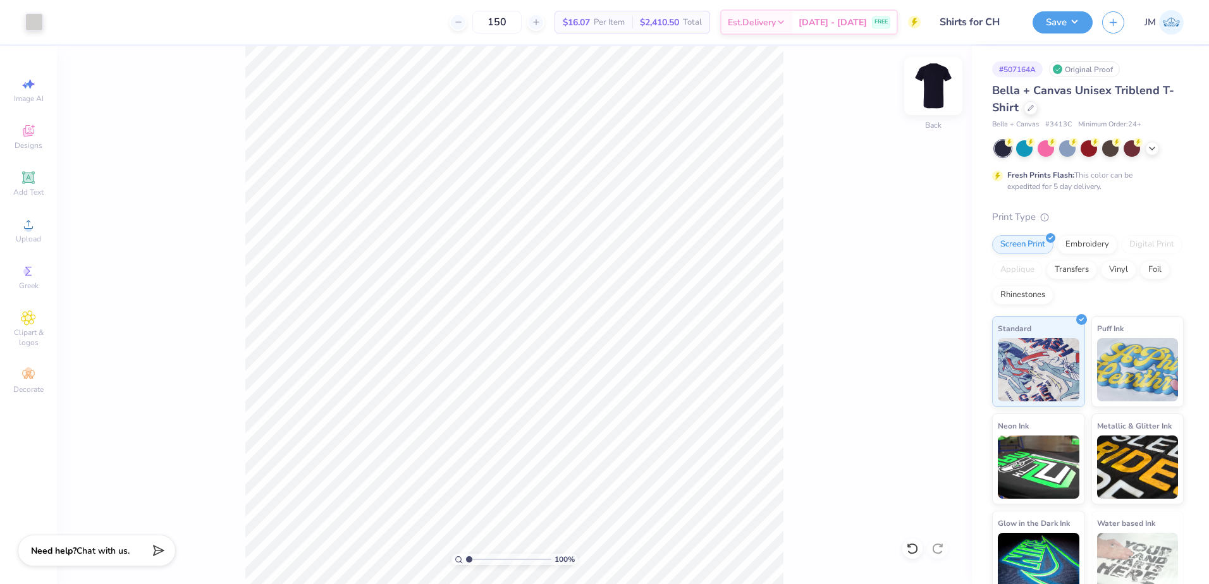  Describe the element at coordinates (933, 125) in the screenshot. I see `div: Back` at that location.